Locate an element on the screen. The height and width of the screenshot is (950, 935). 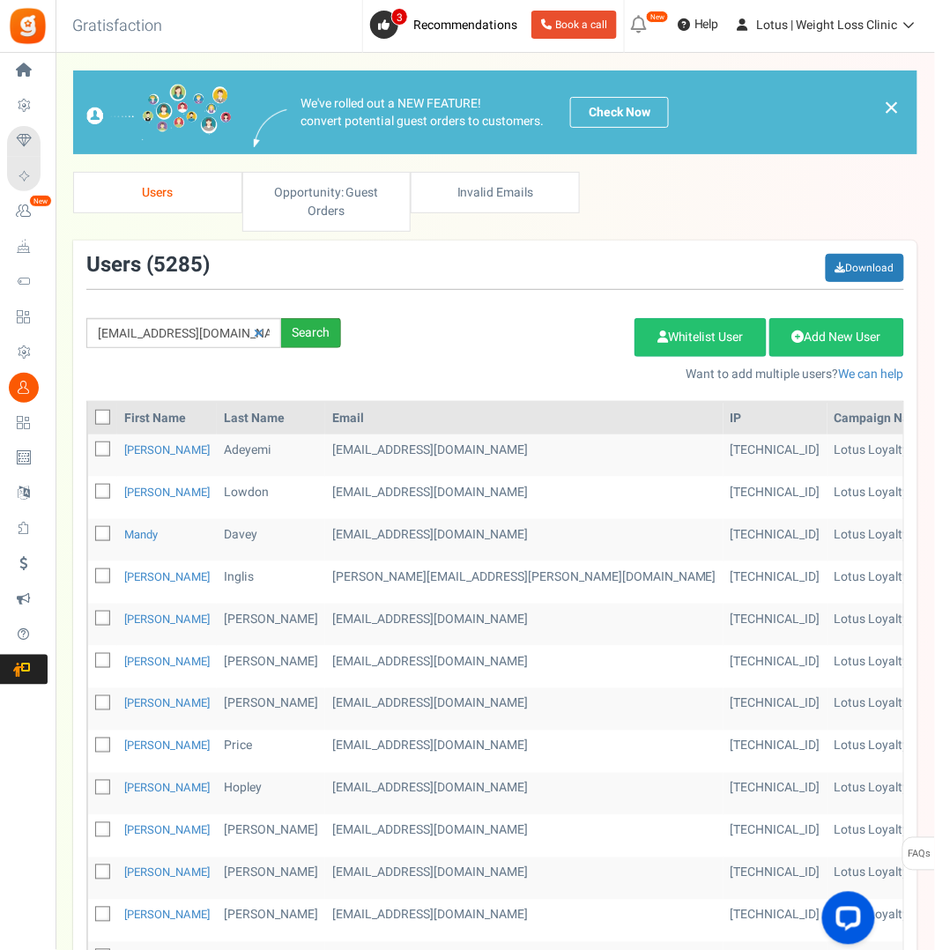
div: Search is located at coordinates (311, 333).